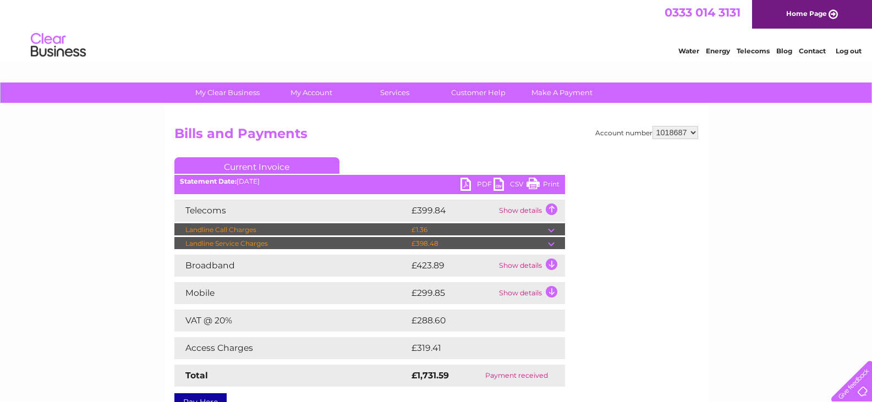 Image resolution: width=872 pixels, height=402 pixels. I want to click on a: Blog, so click(784, 51).